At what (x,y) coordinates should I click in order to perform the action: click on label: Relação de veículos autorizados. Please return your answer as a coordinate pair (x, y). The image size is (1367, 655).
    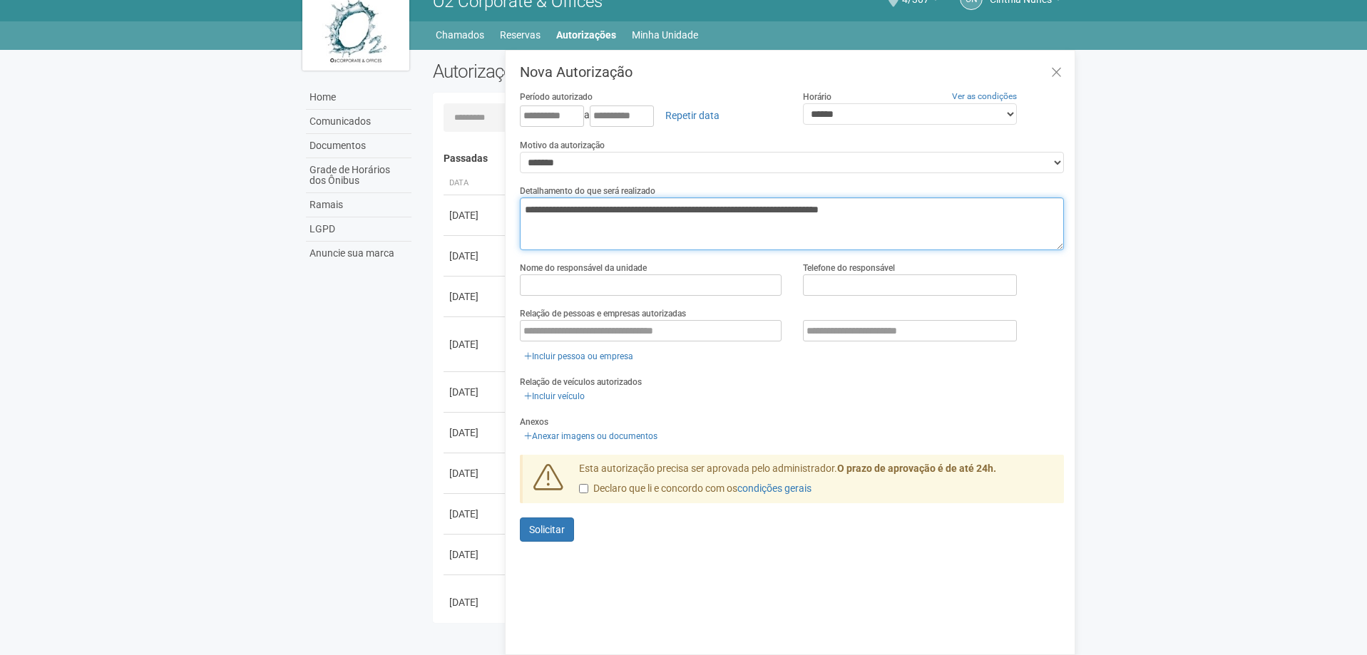
    Looking at the image, I should click on (580, 382).